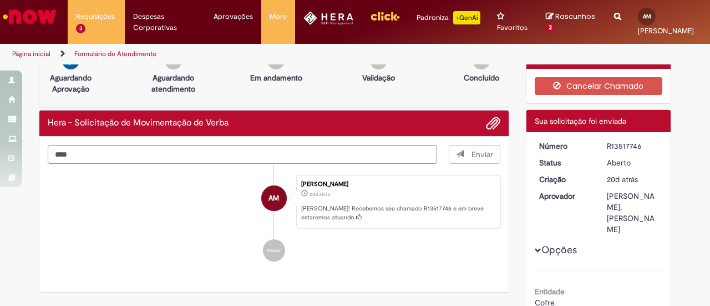  Describe the element at coordinates (233, 17) in the screenshot. I see `span: Aprovações` at that location.